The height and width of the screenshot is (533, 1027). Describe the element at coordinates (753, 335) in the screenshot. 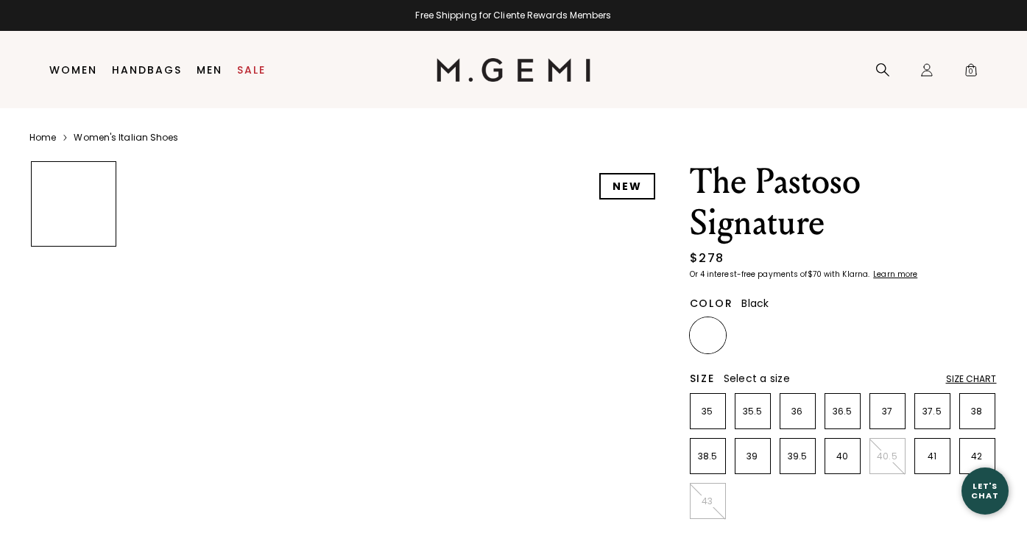

I see `img: Chocolate` at that location.